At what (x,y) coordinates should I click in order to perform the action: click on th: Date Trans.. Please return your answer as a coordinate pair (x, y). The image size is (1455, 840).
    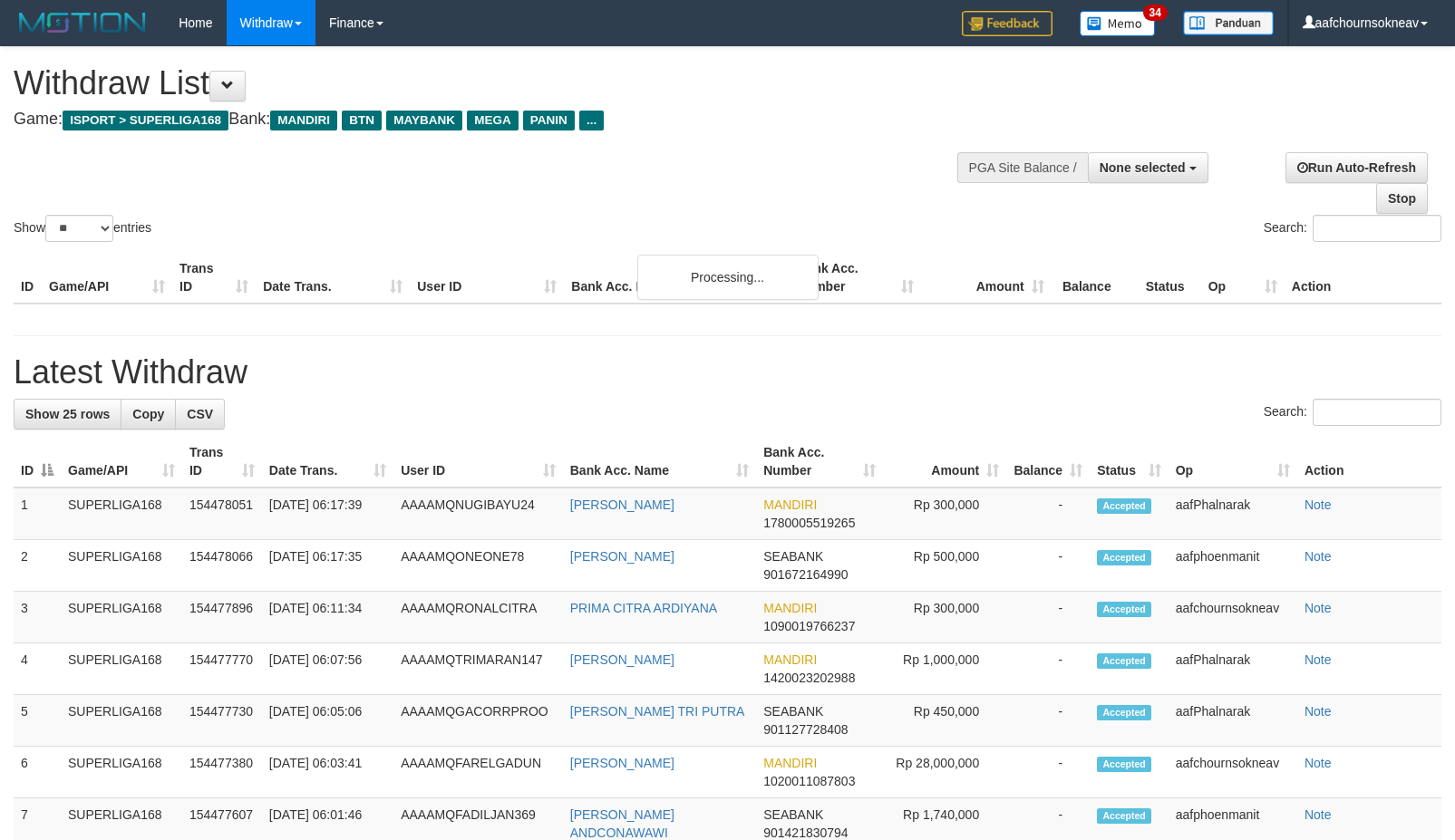
    Looking at the image, I should click on (333, 278).